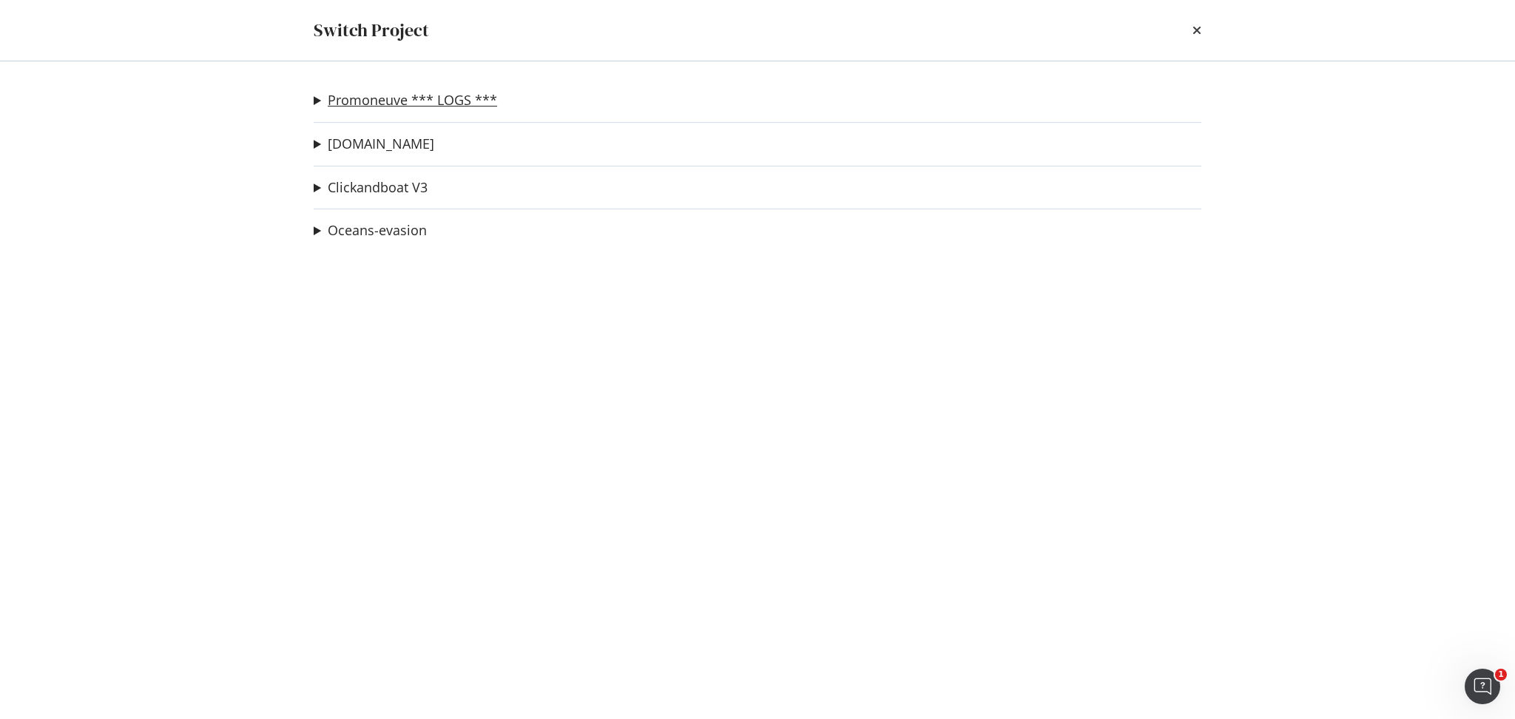 This screenshot has height=719, width=1515. What do you see at coordinates (370, 231) in the screenshot?
I see `summary: Oceans-evasion` at bounding box center [370, 231].